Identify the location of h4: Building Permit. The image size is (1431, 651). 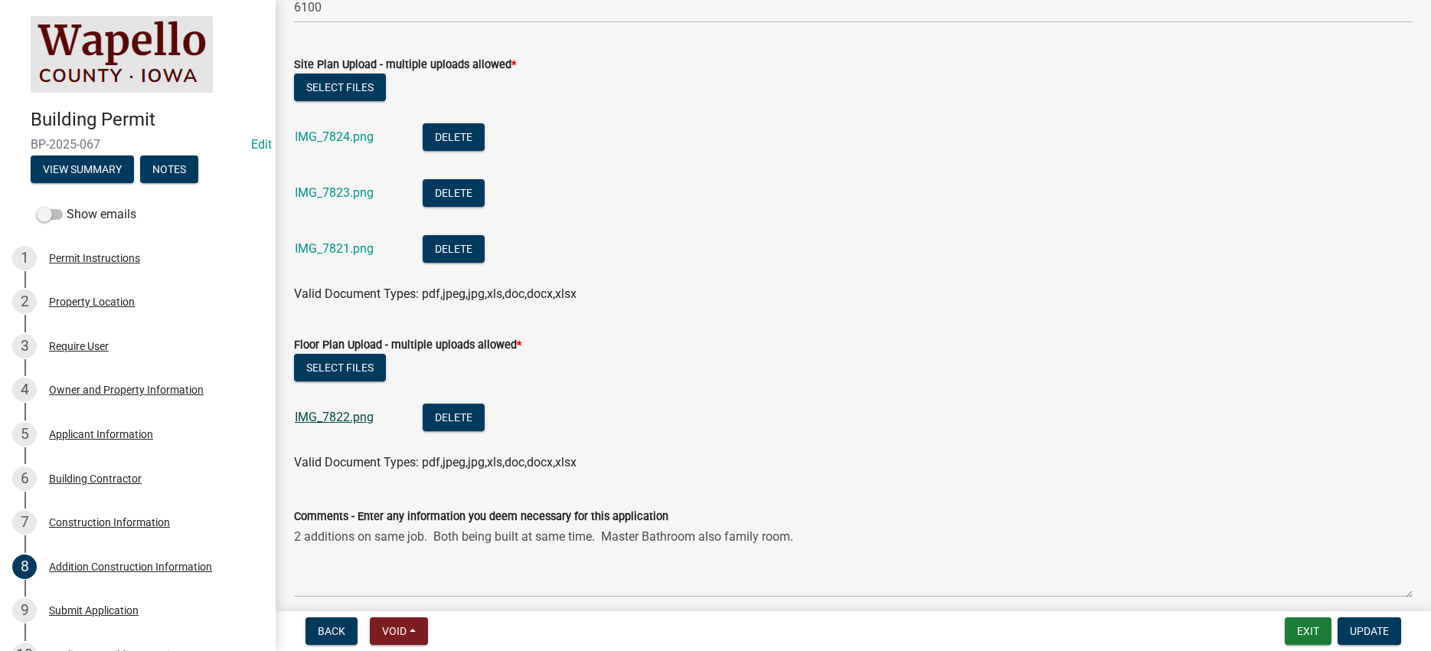
(147, 119).